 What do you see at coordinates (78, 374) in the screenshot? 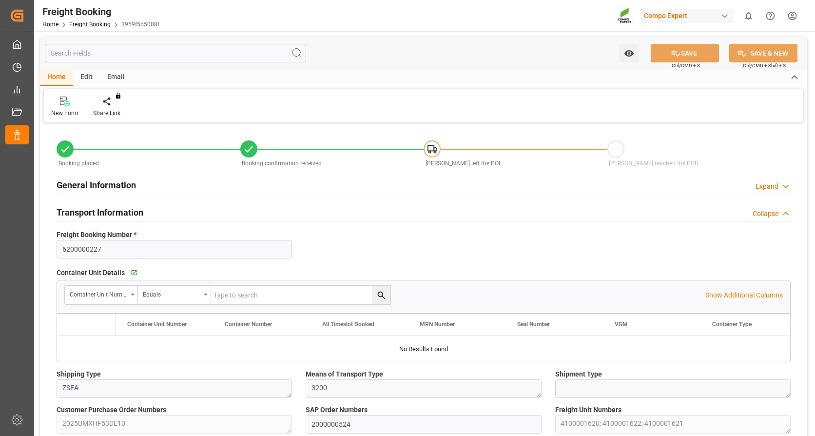
I see `span: Shipping Type` at bounding box center [78, 374].